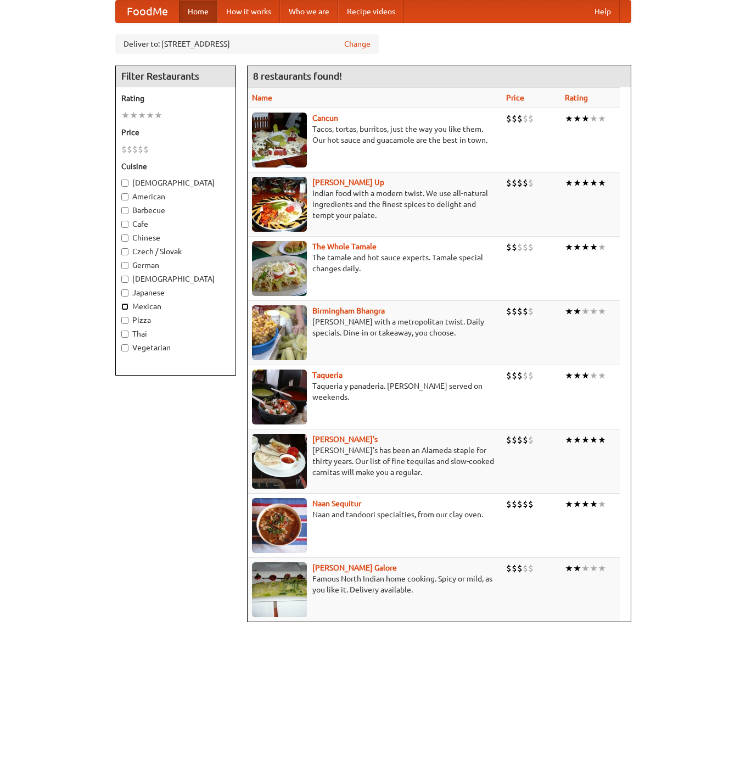 The width and height of the screenshot is (746, 777). I want to click on a: Cancun, so click(325, 118).